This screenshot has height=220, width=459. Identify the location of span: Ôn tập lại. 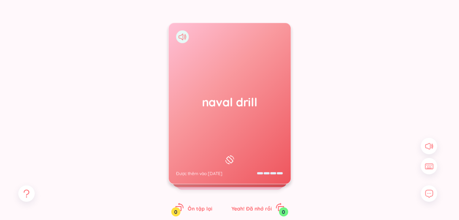
(200, 209).